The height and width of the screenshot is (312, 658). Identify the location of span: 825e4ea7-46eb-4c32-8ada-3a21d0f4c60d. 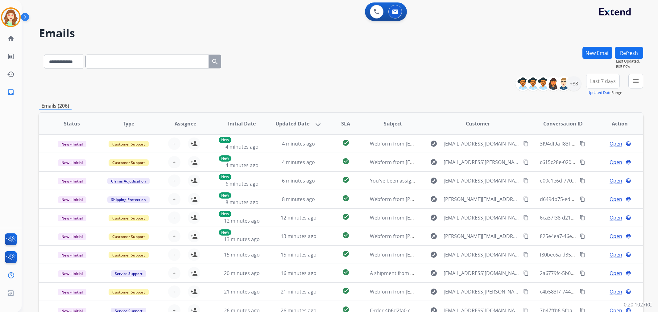
(587, 236).